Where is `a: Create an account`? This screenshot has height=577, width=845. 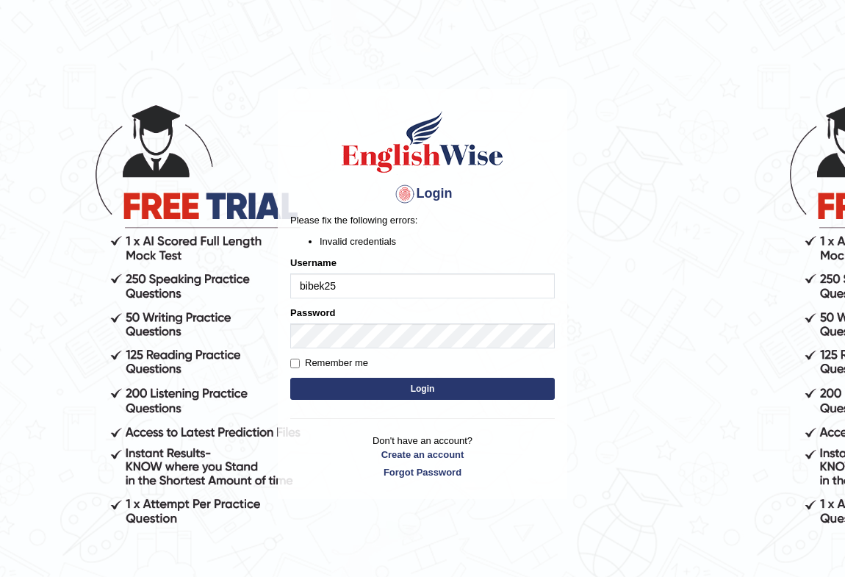 a: Create an account is located at coordinates (422, 454).